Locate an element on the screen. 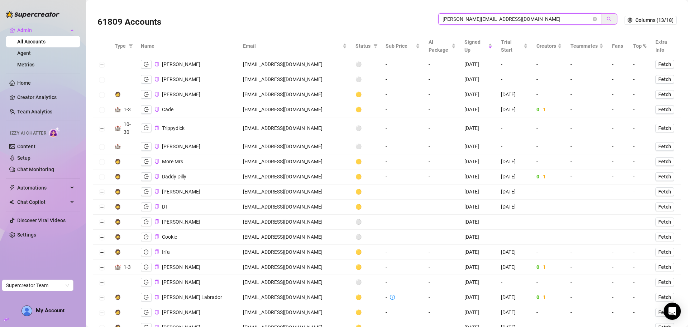 Image resolution: width=688 pixels, height=327 pixels. span: Sub Price is located at coordinates (400, 46).